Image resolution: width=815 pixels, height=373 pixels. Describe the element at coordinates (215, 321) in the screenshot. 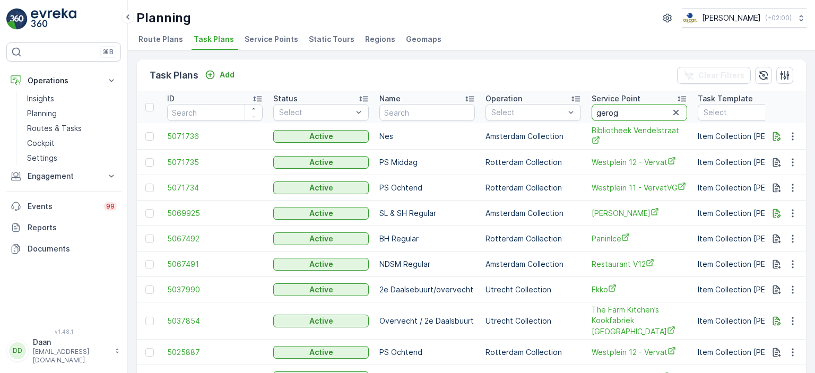

I see `a: 5037854` at that location.